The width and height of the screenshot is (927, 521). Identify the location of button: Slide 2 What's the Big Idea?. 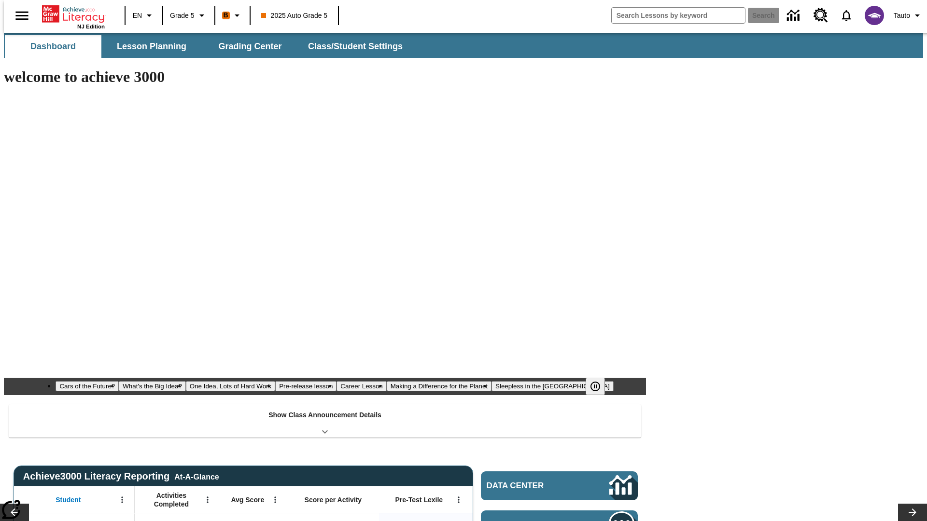
(152, 386).